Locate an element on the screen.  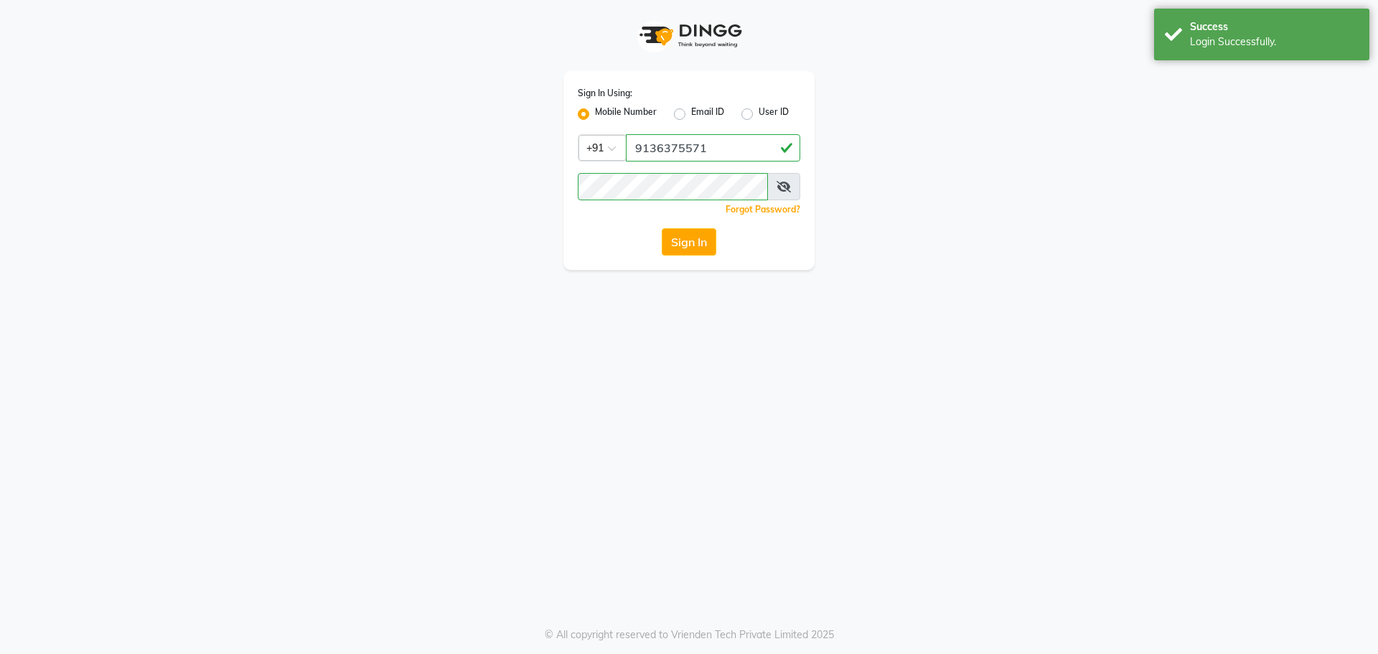
label: Email ID is located at coordinates (708, 114).